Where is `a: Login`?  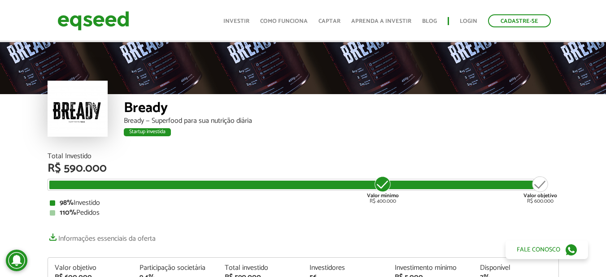
a: Login is located at coordinates (468, 21).